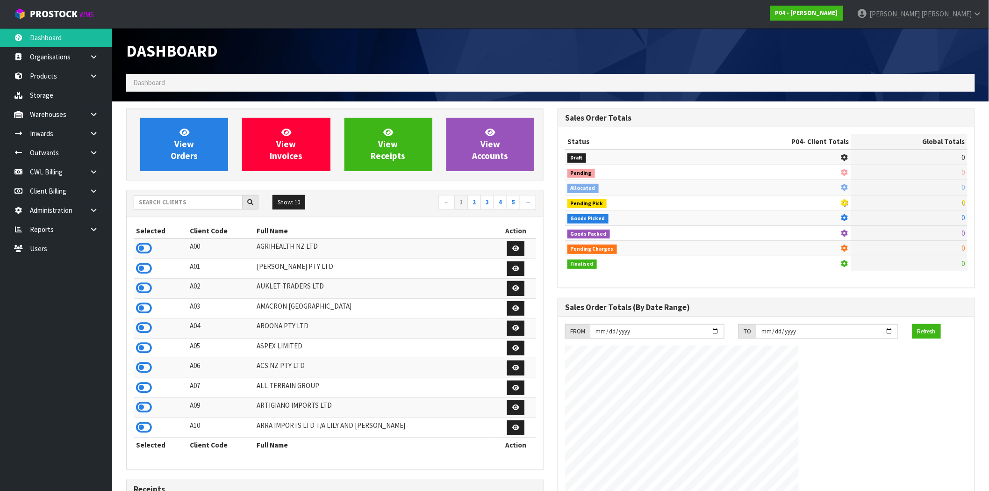 The image size is (989, 491). Describe the element at coordinates (632, 142) in the screenshot. I see `th: Status` at that location.